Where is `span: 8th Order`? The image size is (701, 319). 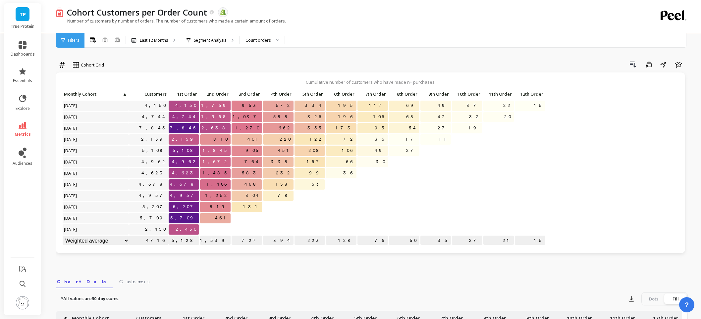
span: 8th Order is located at coordinates (404, 94).